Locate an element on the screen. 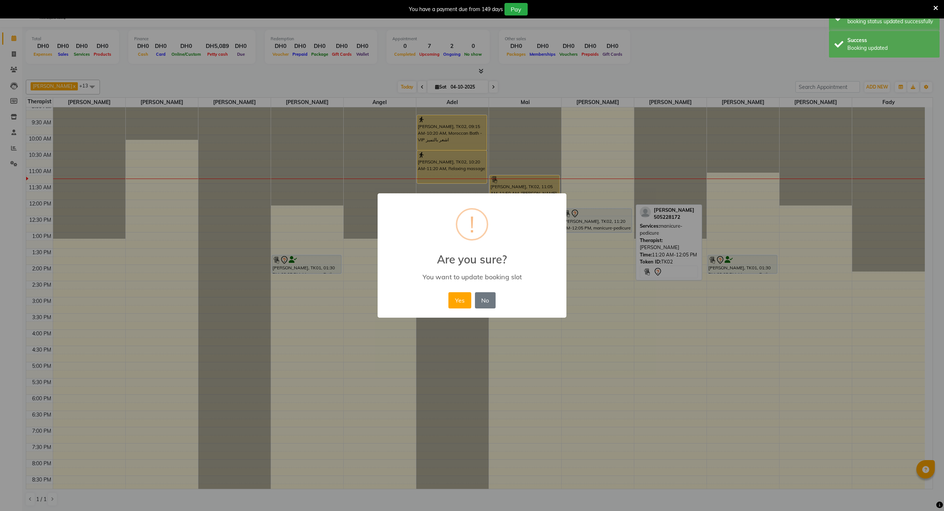 The height and width of the screenshot is (511, 944). button: No is located at coordinates (485, 300).